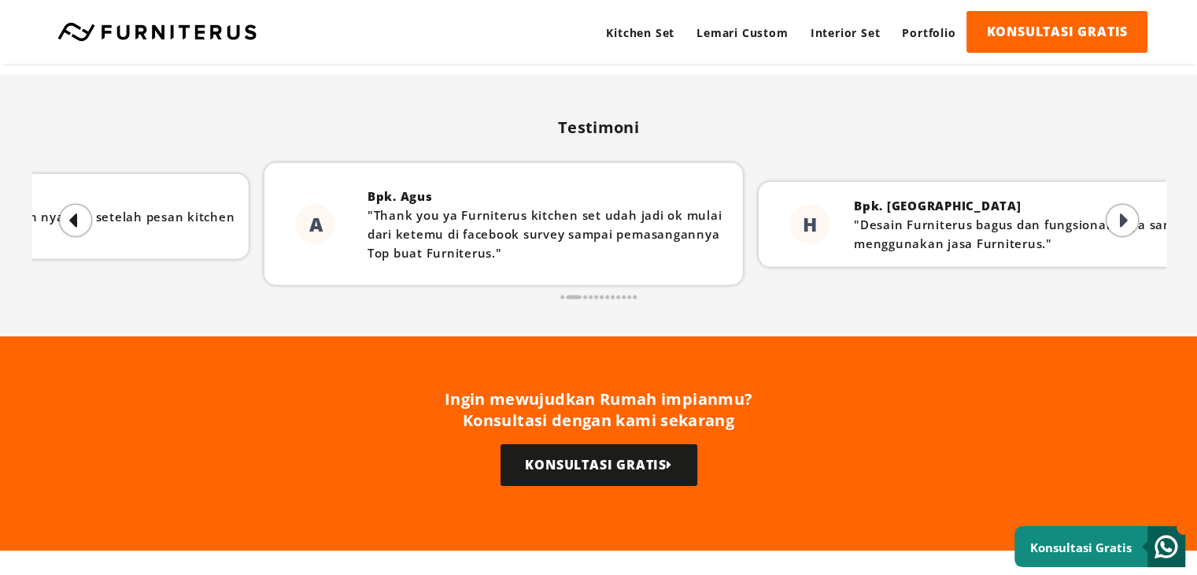 The width and height of the screenshot is (1197, 575). What do you see at coordinates (742, 32) in the screenshot?
I see `a: Lemari Custom` at bounding box center [742, 32].